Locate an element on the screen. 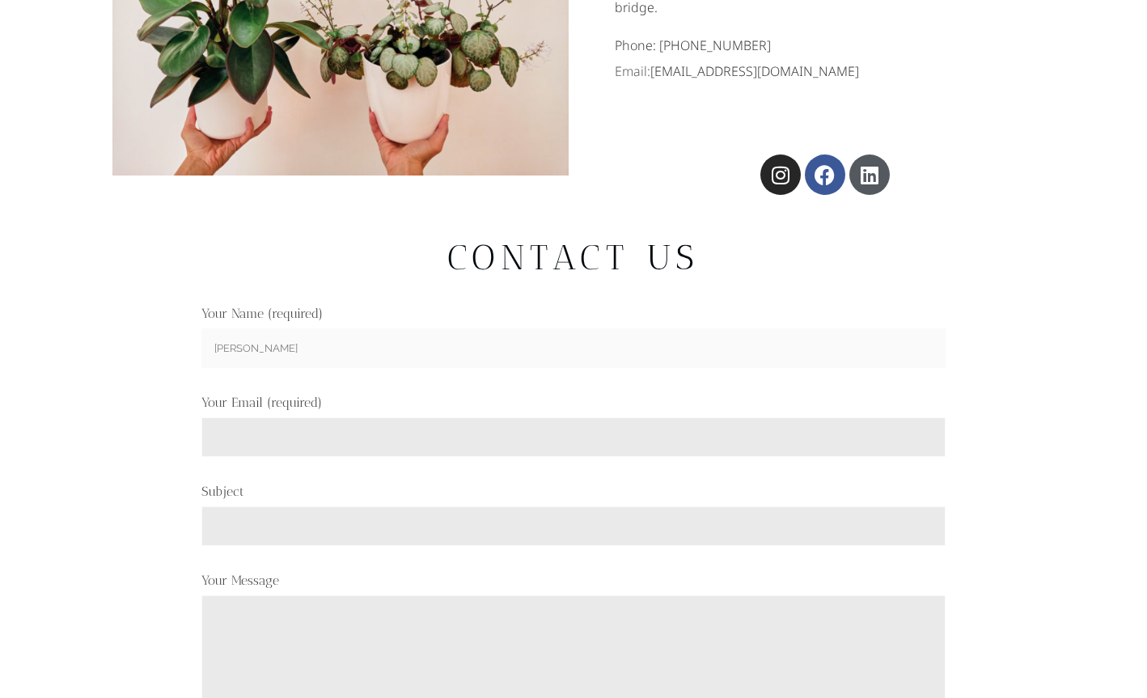 Image resolution: width=1147 pixels, height=698 pixels. label: Your Name (required) is located at coordinates (574, 337).